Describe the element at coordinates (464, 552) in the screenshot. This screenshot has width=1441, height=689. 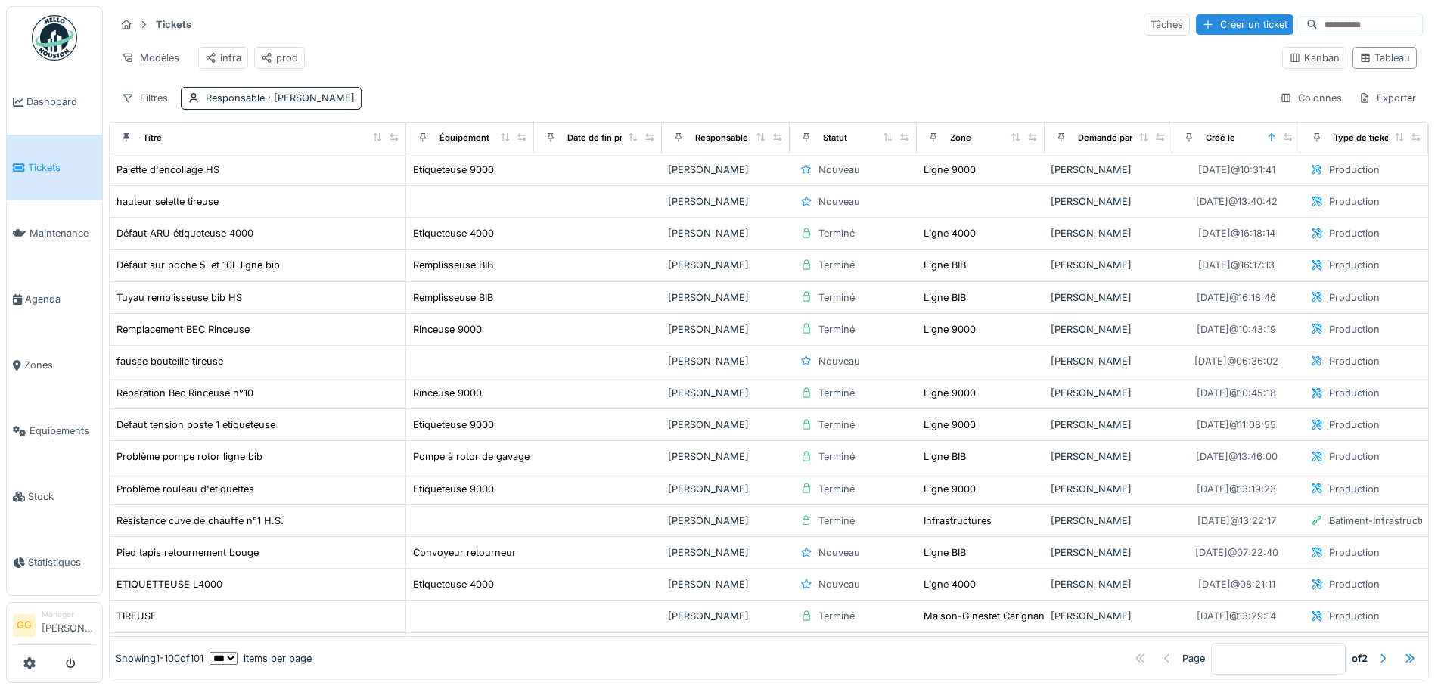
I see `div: Convoyeur retourneur` at that location.